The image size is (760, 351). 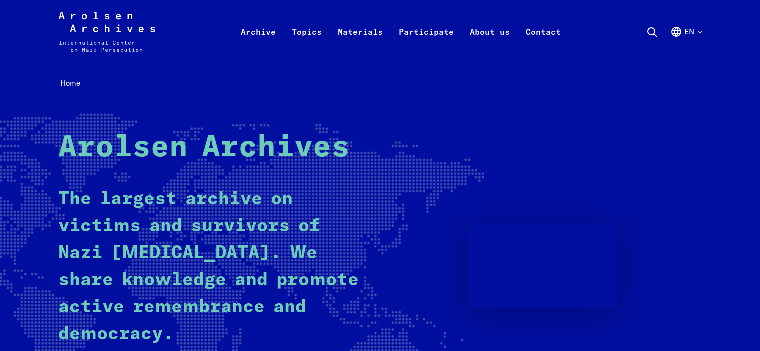 I want to click on nav: Primary, so click(x=400, y=32).